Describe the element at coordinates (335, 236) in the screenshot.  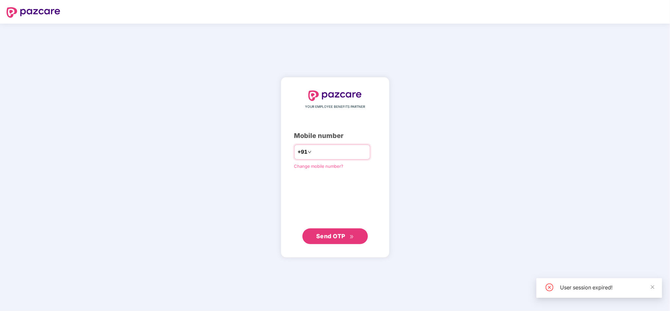
I see `button: Send OTPdouble-right` at that location.